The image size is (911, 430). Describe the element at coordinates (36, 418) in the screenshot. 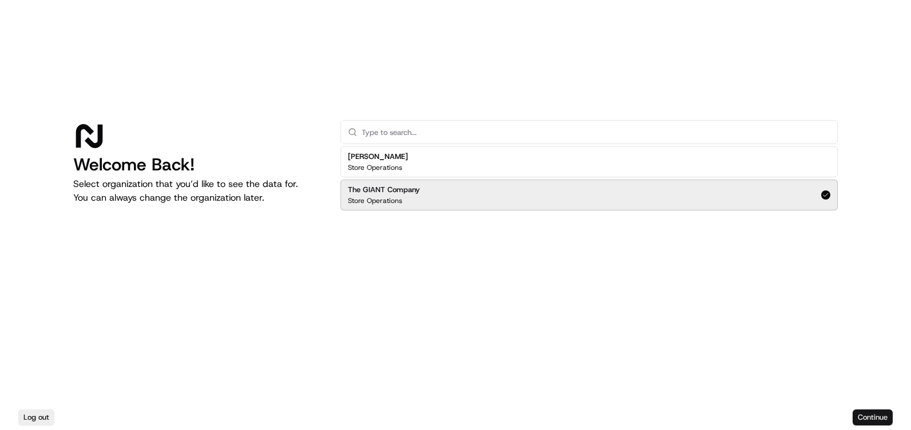

I see `button: Log out` at that location.